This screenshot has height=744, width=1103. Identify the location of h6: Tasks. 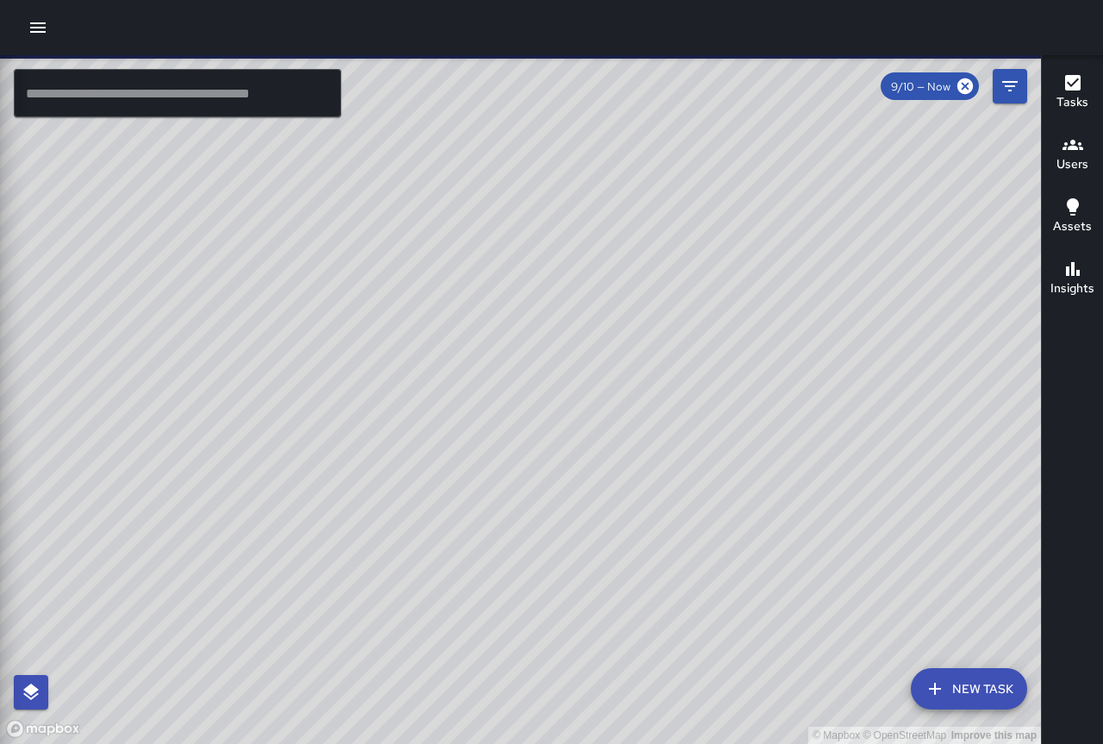
(1072, 103).